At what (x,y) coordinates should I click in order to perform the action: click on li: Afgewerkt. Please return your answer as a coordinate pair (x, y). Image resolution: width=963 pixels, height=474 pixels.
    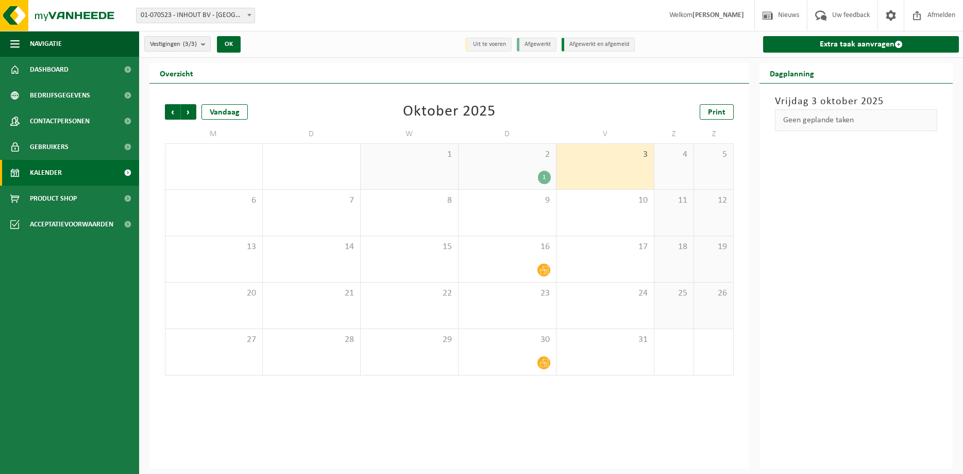
    Looking at the image, I should click on (536, 44).